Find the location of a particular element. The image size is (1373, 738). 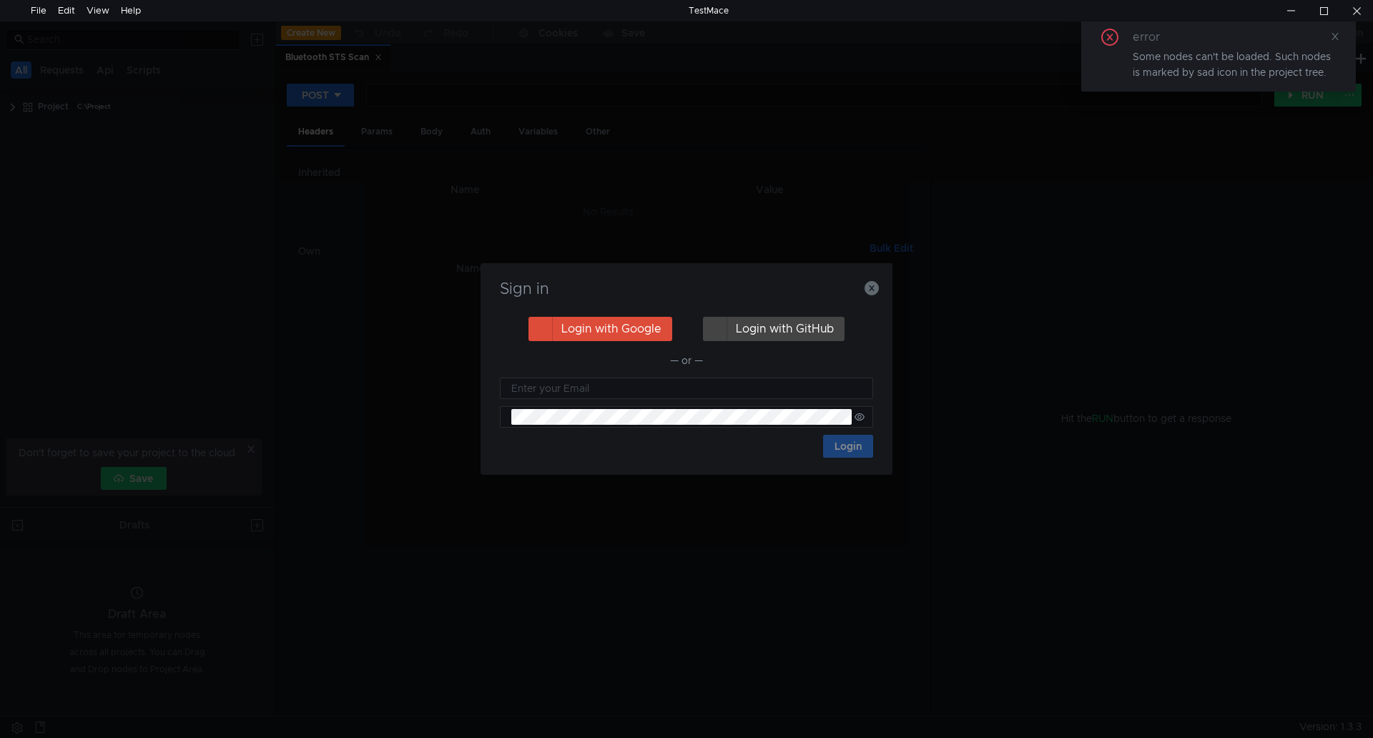

div: — or — is located at coordinates (687, 361).